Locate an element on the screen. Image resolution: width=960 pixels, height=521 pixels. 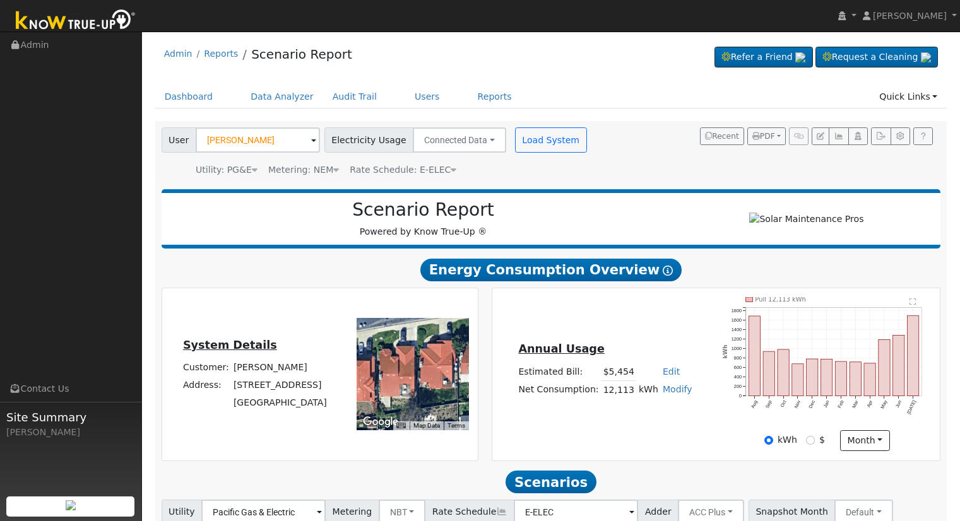
button: Multi-Series Graph is located at coordinates (838, 136).